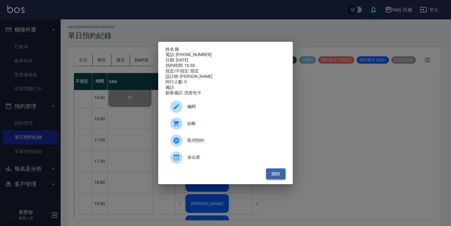  What do you see at coordinates (226, 158) in the screenshot?
I see `div: 未出席` at bounding box center [226, 158].